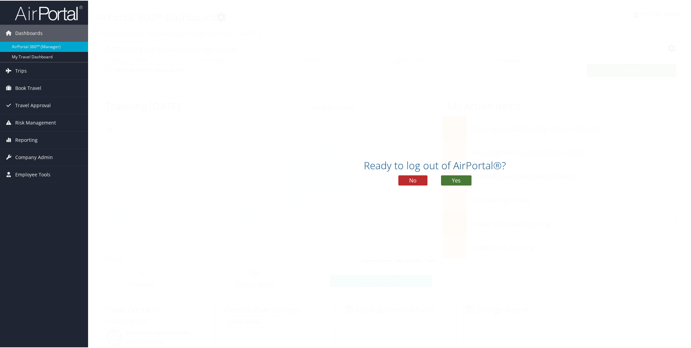 The image size is (691, 348). What do you see at coordinates (28, 87) in the screenshot?
I see `span: Book Travel` at bounding box center [28, 87].